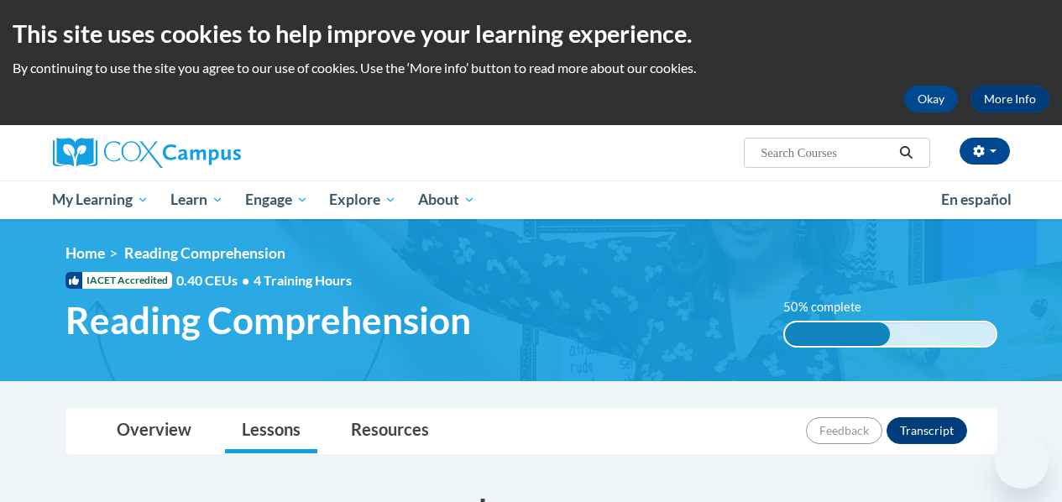 The image size is (1062, 502). What do you see at coordinates (838, 334) in the screenshot?
I see `div: 50% complete` at bounding box center [838, 334].